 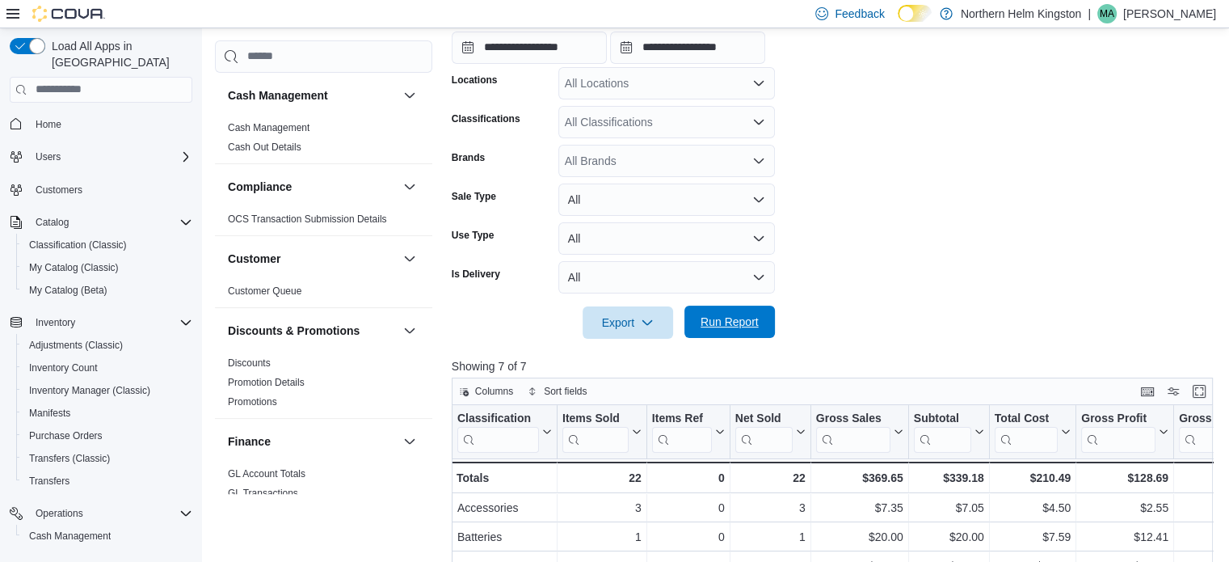 What do you see at coordinates (859, 14) in the screenshot?
I see `span: Feedback` at bounding box center [859, 14].